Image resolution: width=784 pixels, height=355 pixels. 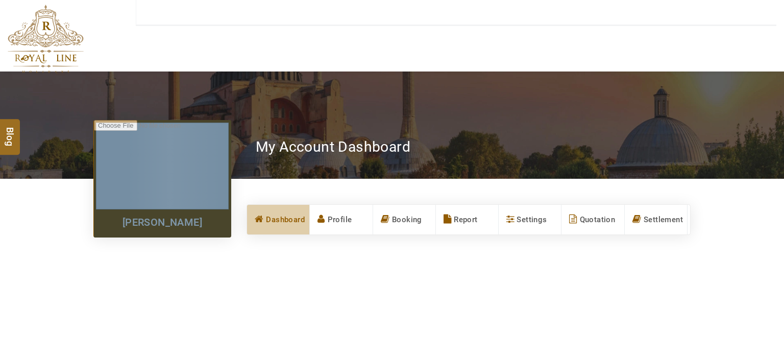 What do you see at coordinates (341, 220) in the screenshot?
I see `a: Profile` at bounding box center [341, 220].